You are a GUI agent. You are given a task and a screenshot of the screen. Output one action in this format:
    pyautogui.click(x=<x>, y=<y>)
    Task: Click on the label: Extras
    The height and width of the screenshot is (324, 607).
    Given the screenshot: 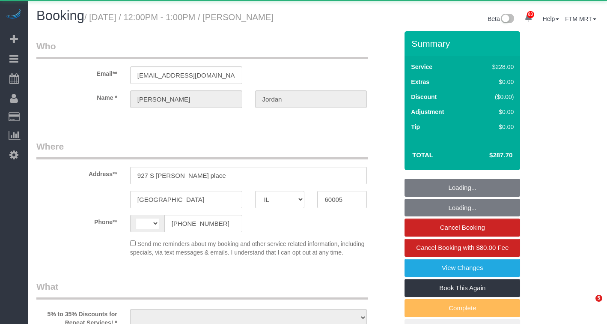 What is the action you would take?
    pyautogui.click(x=420, y=82)
    